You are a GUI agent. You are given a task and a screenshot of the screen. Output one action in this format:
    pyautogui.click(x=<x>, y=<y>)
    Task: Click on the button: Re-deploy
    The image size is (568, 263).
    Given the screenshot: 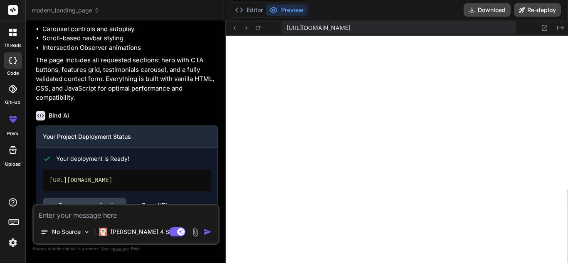 What is the action you would take?
    pyautogui.click(x=537, y=10)
    